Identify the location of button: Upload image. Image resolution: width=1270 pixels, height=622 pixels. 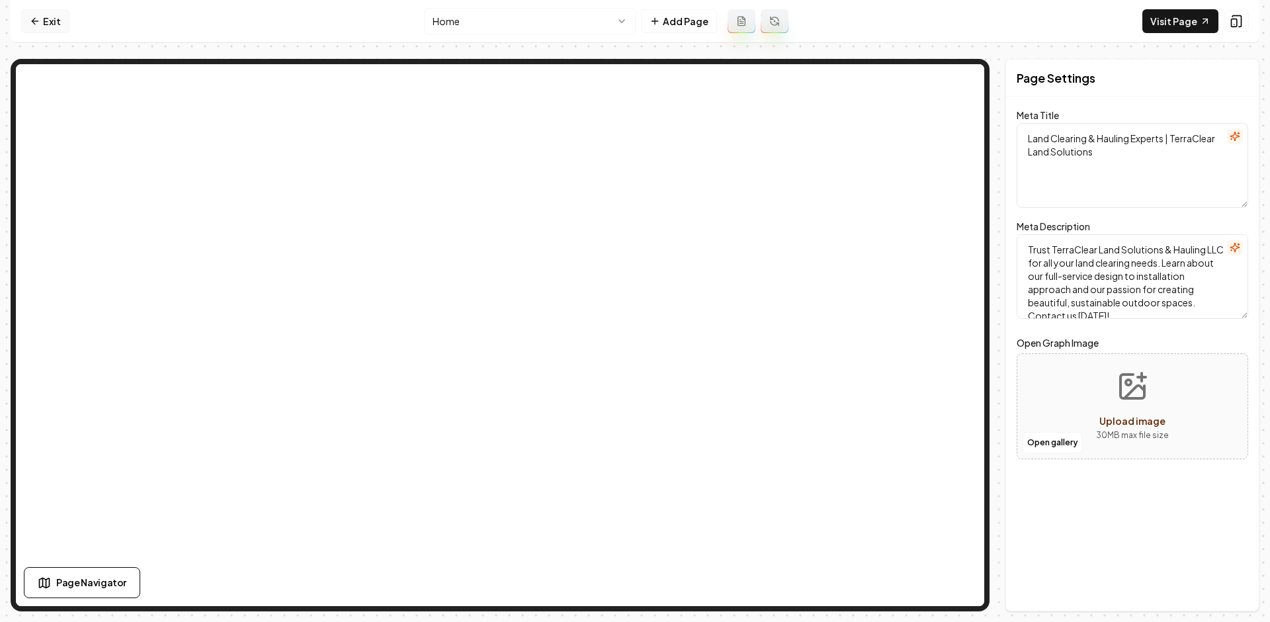
(1132, 406).